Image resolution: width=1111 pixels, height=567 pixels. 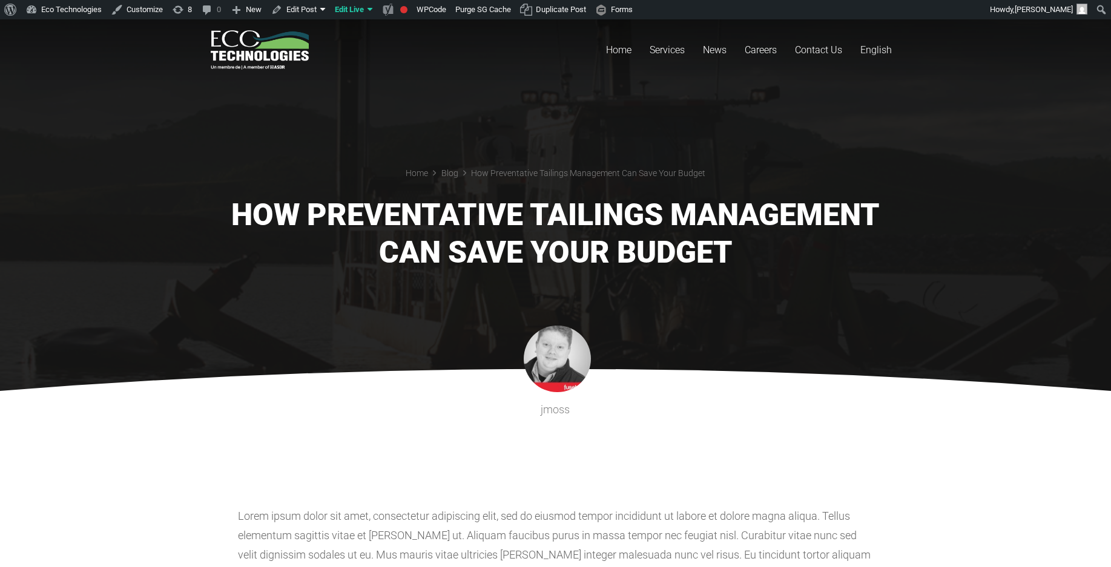 I want to click on span: Blog, so click(x=450, y=173).